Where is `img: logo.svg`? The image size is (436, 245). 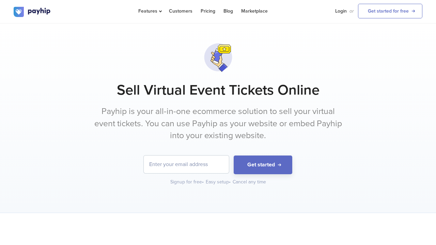
img: logo.svg is located at coordinates (32, 12).